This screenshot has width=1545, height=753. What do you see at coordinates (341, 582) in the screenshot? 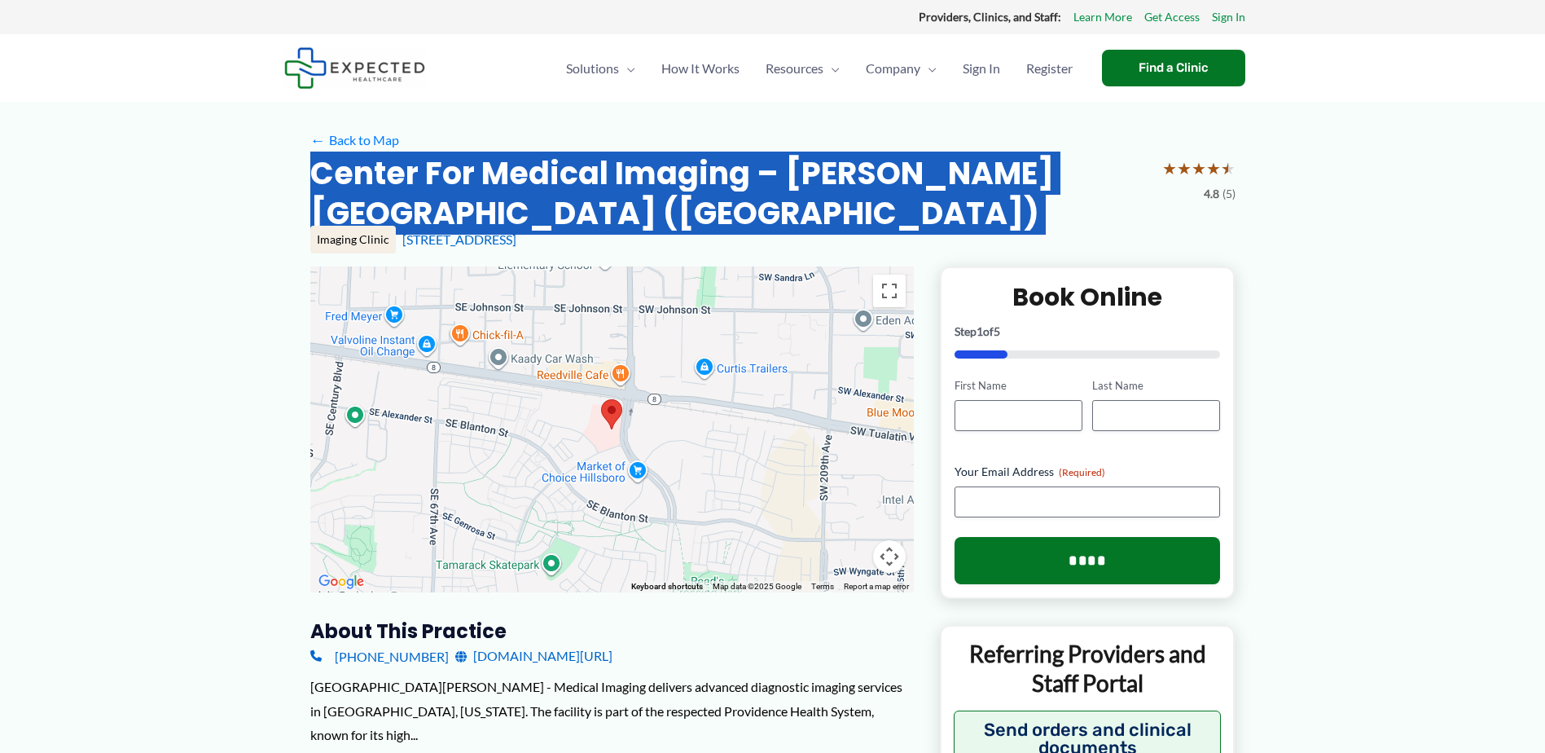
I see `img: Google` at bounding box center [341, 582].